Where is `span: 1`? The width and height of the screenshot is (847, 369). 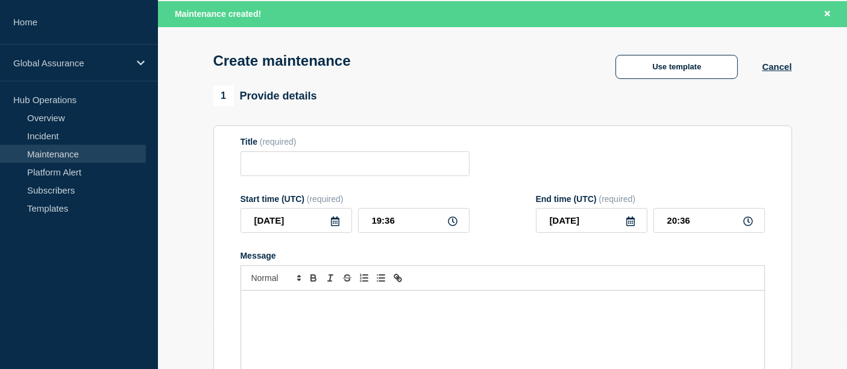 span: 1 is located at coordinates (224, 96).